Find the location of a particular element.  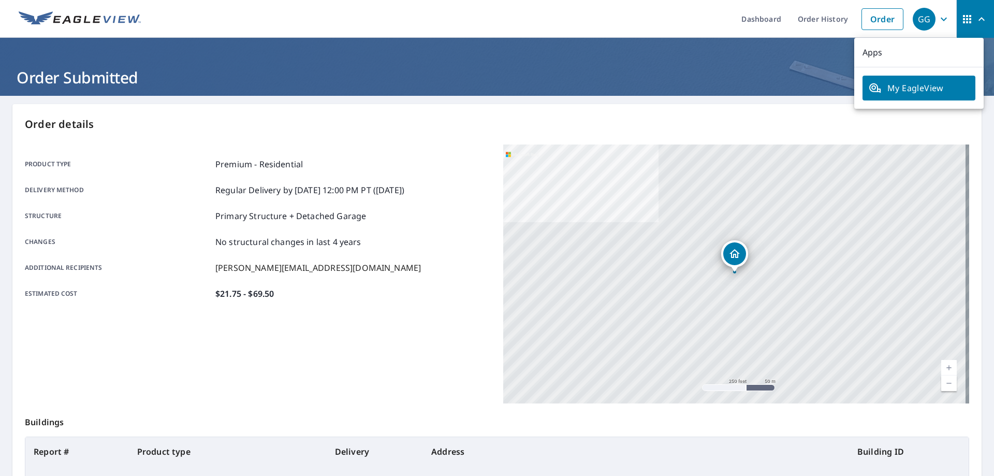

th: Address is located at coordinates (636, 451).